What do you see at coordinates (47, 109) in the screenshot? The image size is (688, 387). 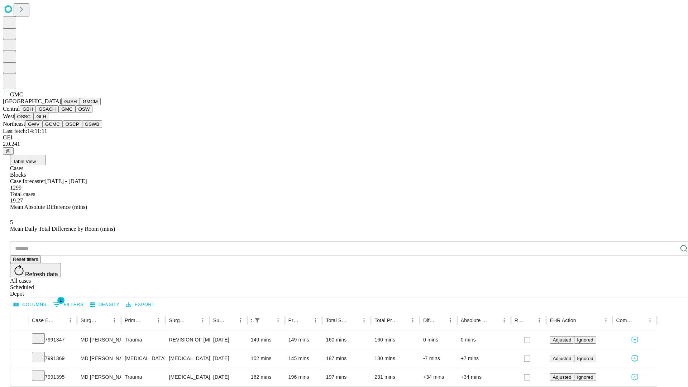 I see `button: GSACH` at bounding box center [47, 109].